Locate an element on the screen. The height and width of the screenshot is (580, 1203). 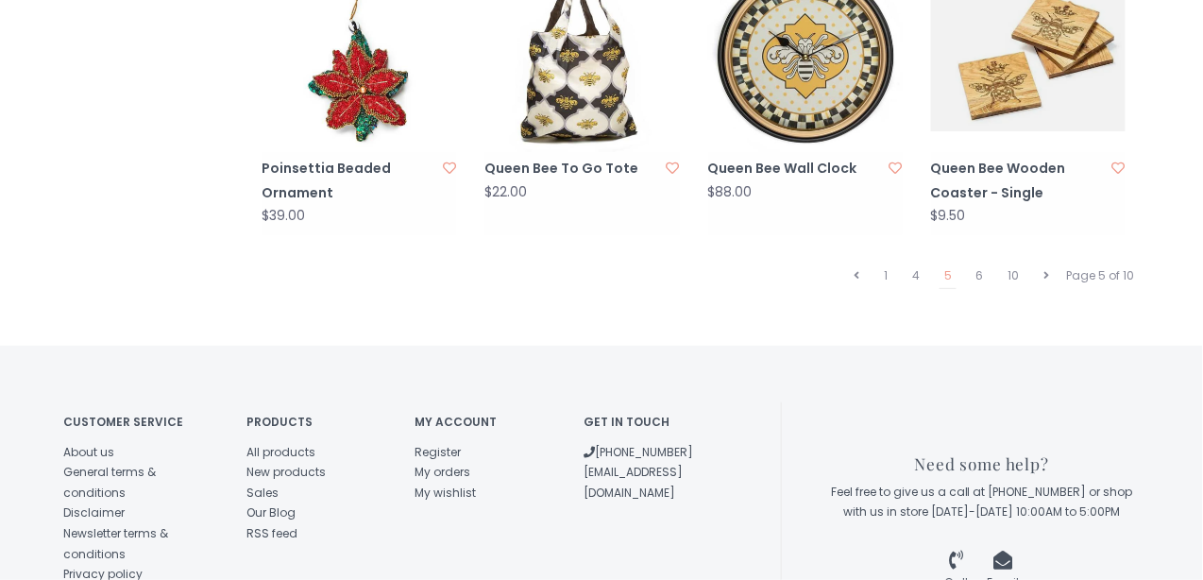
a: My orders is located at coordinates (443, 471).